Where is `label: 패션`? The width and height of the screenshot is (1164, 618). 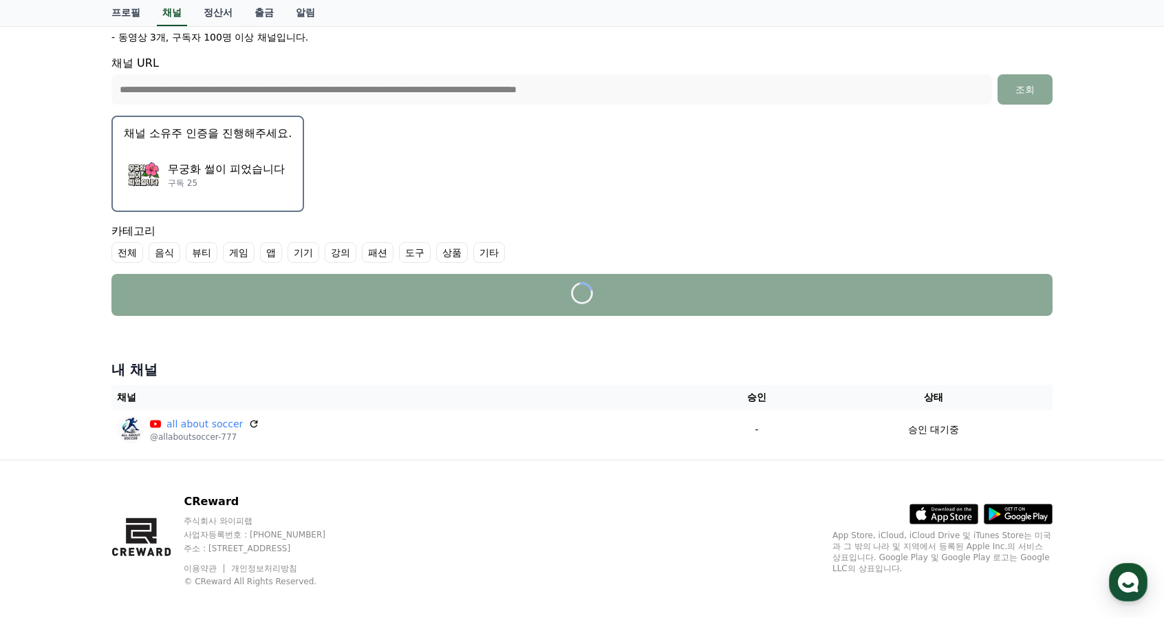
label: 패션 is located at coordinates (378, 252).